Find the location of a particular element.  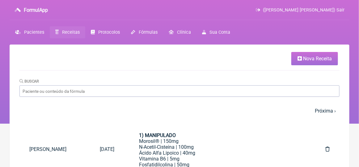

span: Protocolos is located at coordinates (109, 32).